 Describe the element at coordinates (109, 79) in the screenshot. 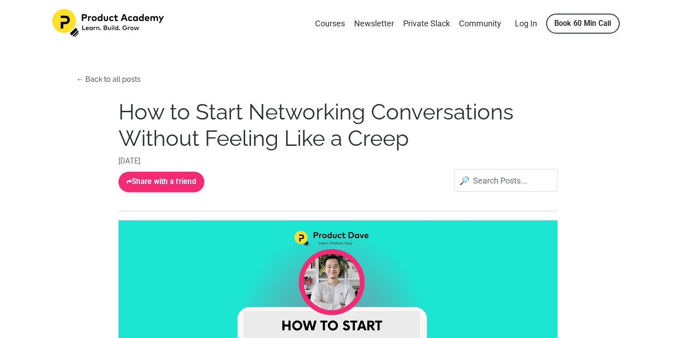

I see `a: ← Back to all posts` at that location.